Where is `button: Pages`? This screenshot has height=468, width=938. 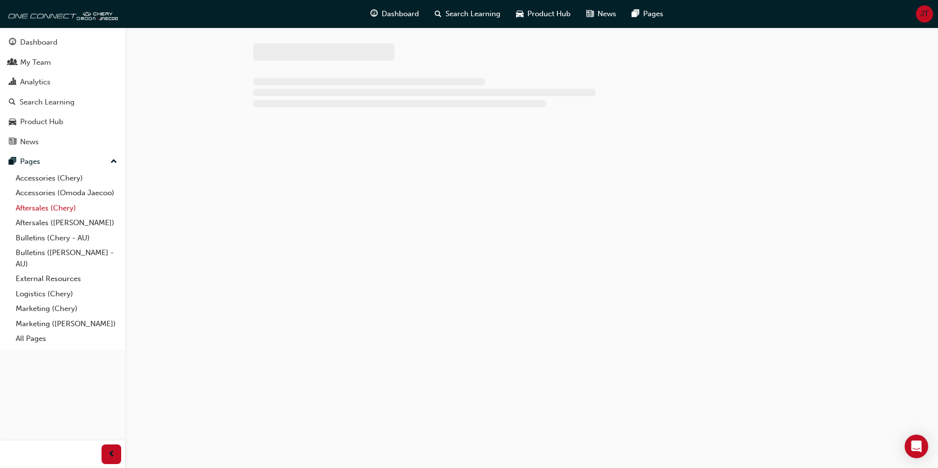
button: Pages is located at coordinates (62, 161).